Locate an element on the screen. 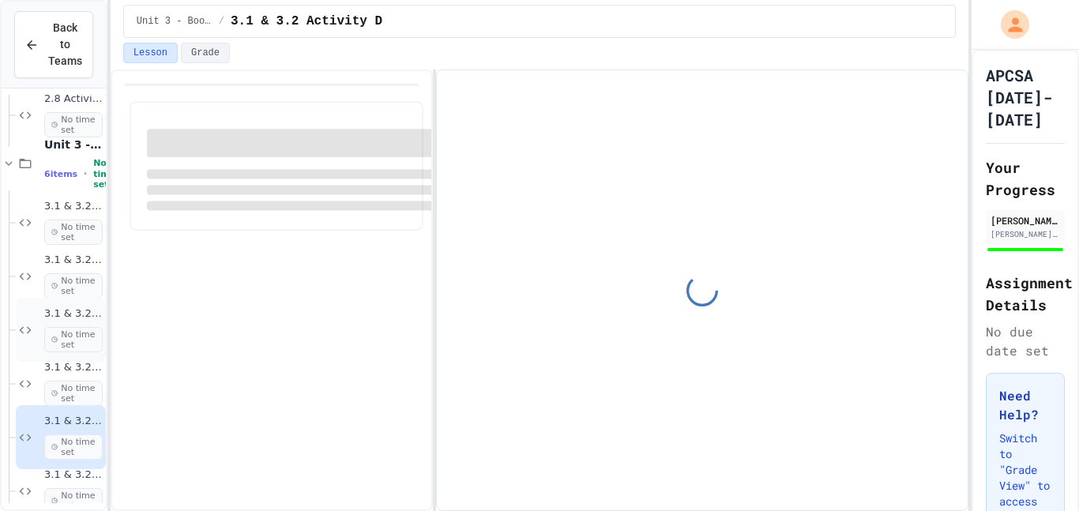  h2: Your Progress is located at coordinates (1026, 179).